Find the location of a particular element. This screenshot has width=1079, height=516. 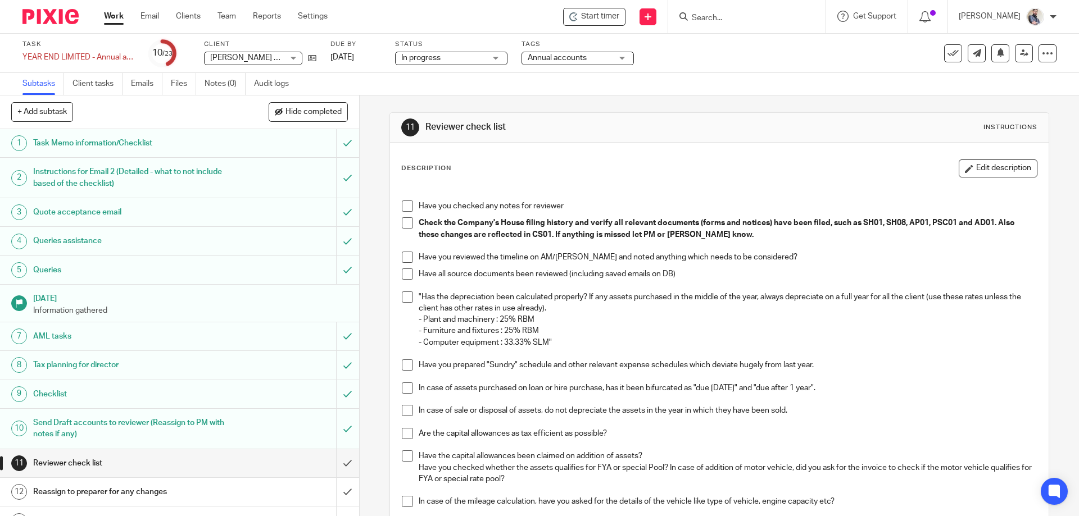

h1: AML tasks is located at coordinates (130, 337).